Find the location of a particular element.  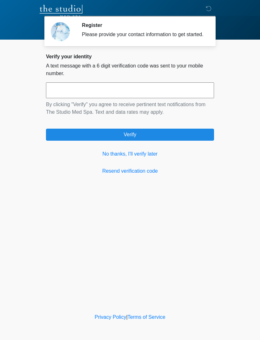

h2: Register is located at coordinates (143, 25).